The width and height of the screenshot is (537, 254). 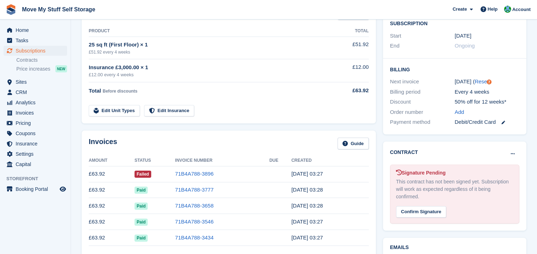 What do you see at coordinates (37, 154) in the screenshot?
I see `span: Settings` at bounding box center [37, 154].